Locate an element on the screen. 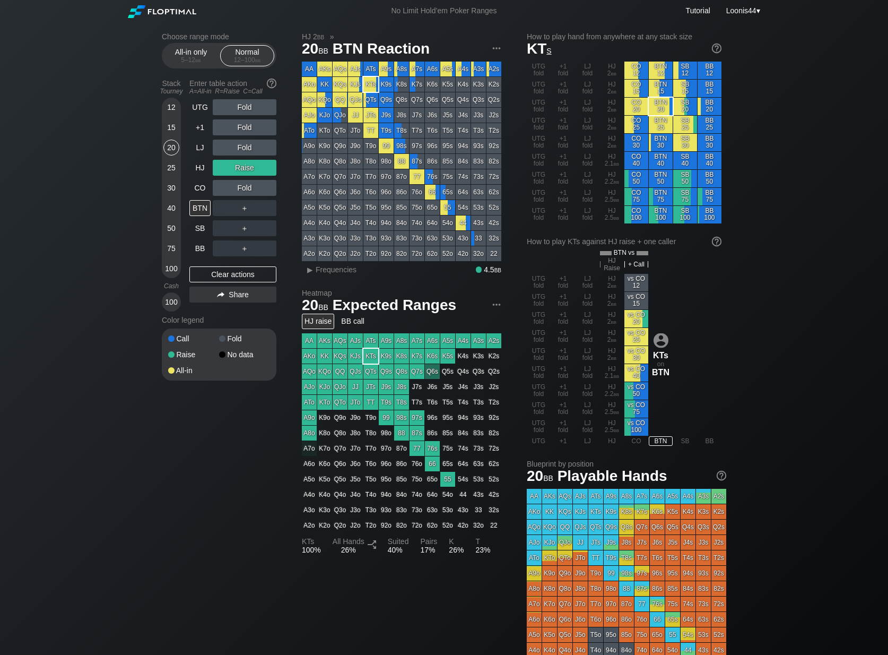 The image size is (888, 655). div: 74o is located at coordinates (417, 223).